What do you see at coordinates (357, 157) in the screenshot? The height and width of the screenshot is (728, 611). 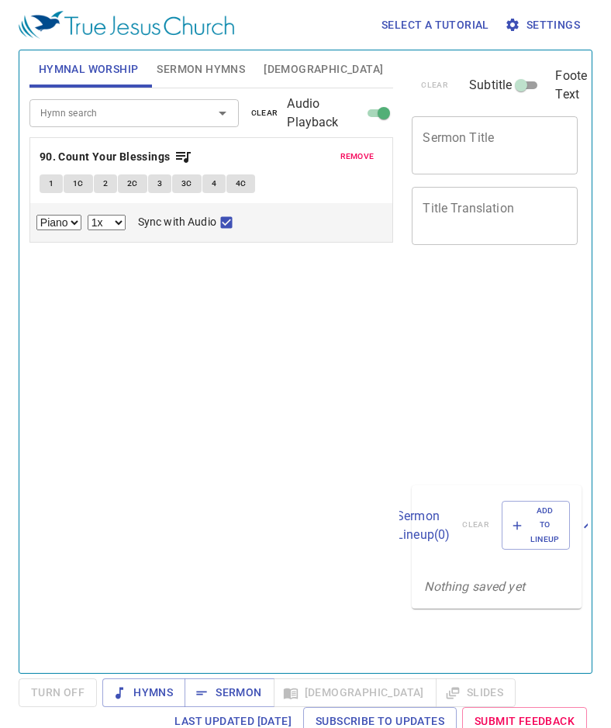 I see `span: remove` at bounding box center [357, 157].